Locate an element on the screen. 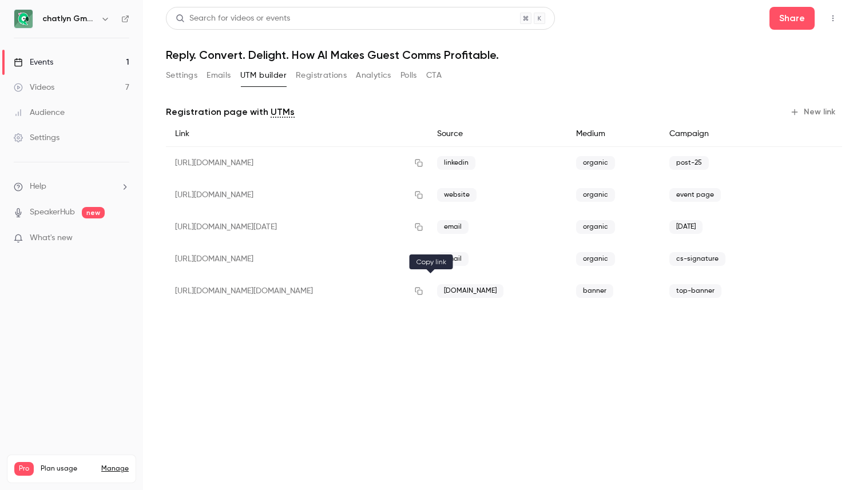  span: website is located at coordinates (456, 195).